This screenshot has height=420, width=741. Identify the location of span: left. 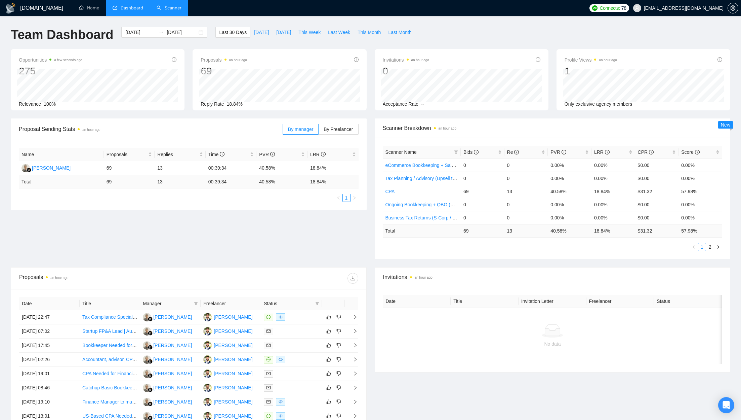
(694, 247).